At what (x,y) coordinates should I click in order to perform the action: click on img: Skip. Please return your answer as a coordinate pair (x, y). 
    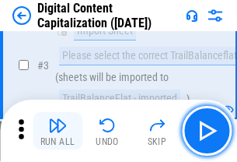
    Looking at the image, I should click on (157, 125).